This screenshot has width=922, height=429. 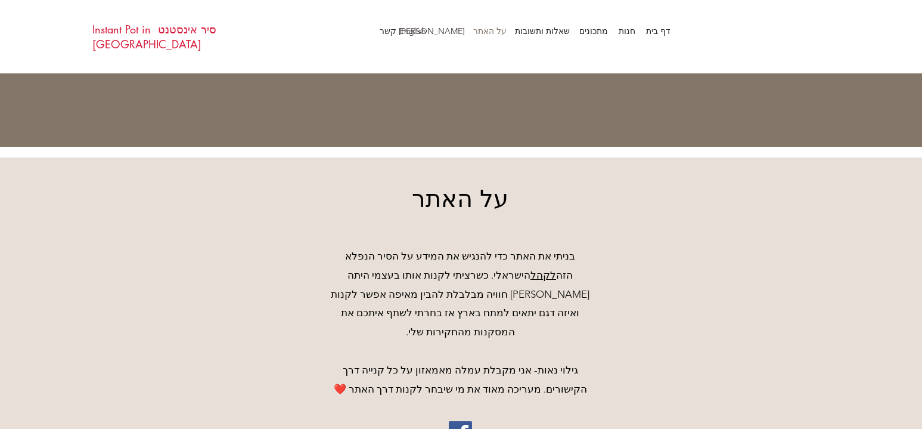 What do you see at coordinates (627, 31) in the screenshot?
I see `p: חנות` at bounding box center [627, 31].